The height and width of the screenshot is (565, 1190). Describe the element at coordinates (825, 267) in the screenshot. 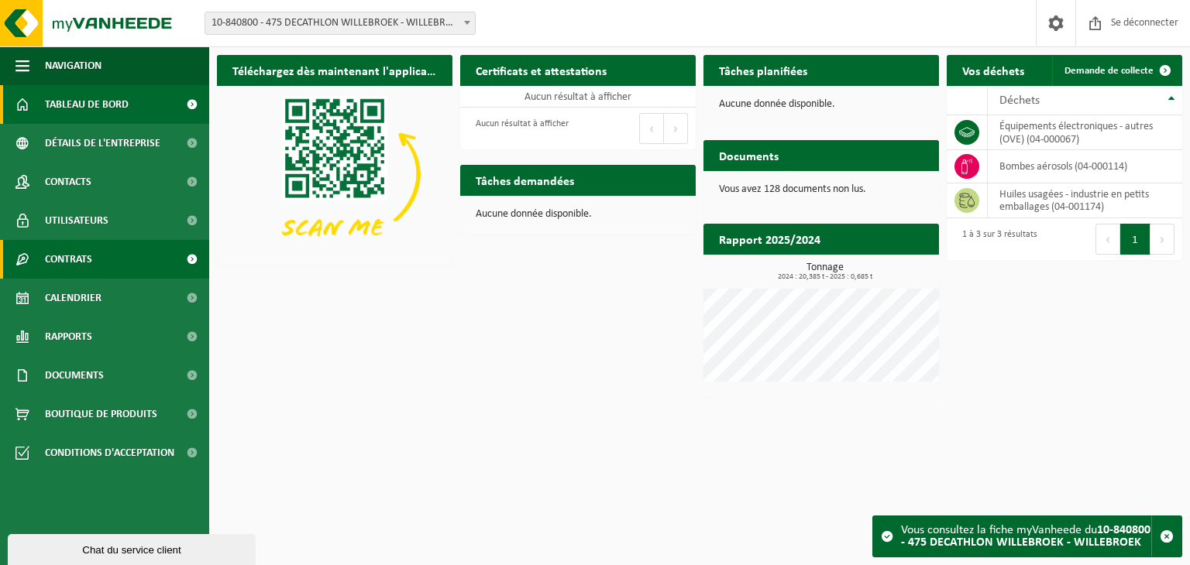

I see `font: Tonnage` at that location.